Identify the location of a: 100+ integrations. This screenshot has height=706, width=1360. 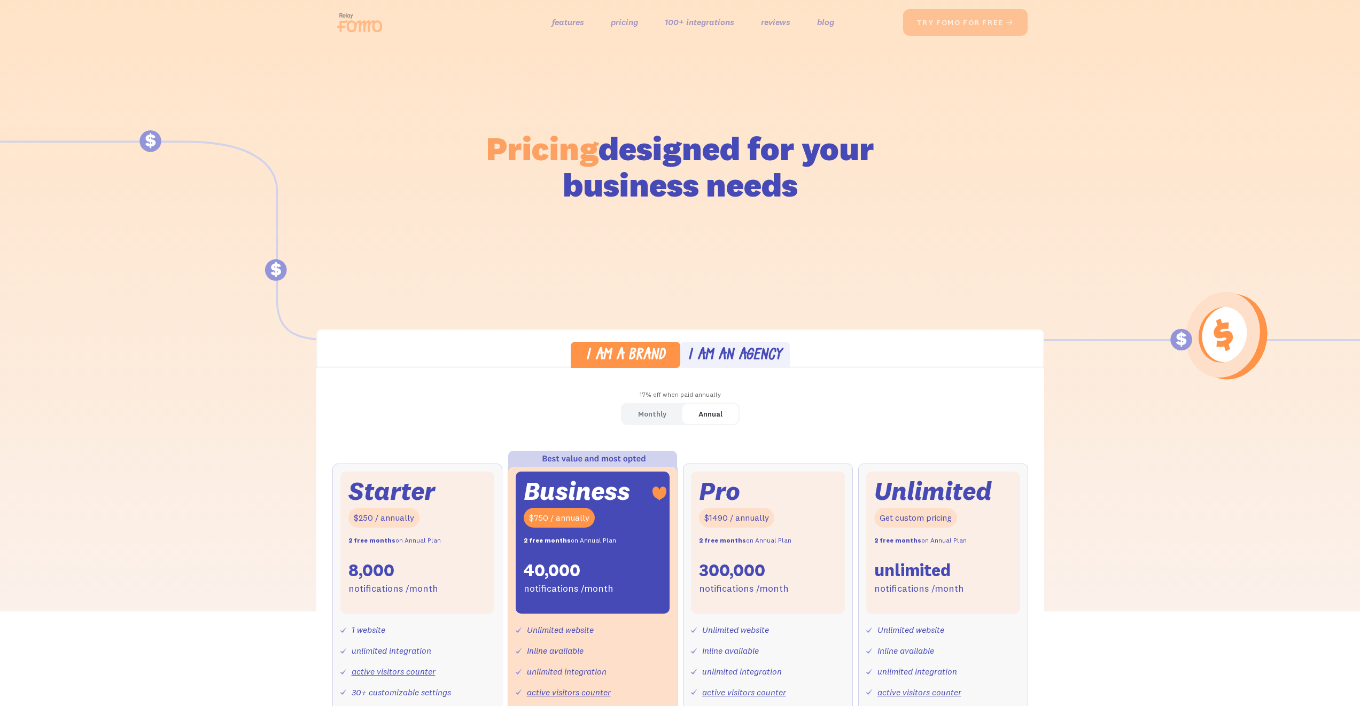
(700, 22).